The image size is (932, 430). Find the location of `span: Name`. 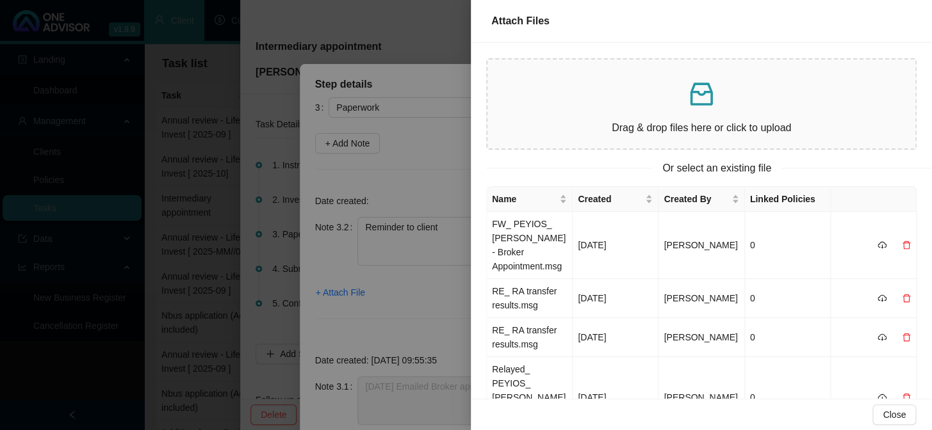

span: Name is located at coordinates (524, 199).